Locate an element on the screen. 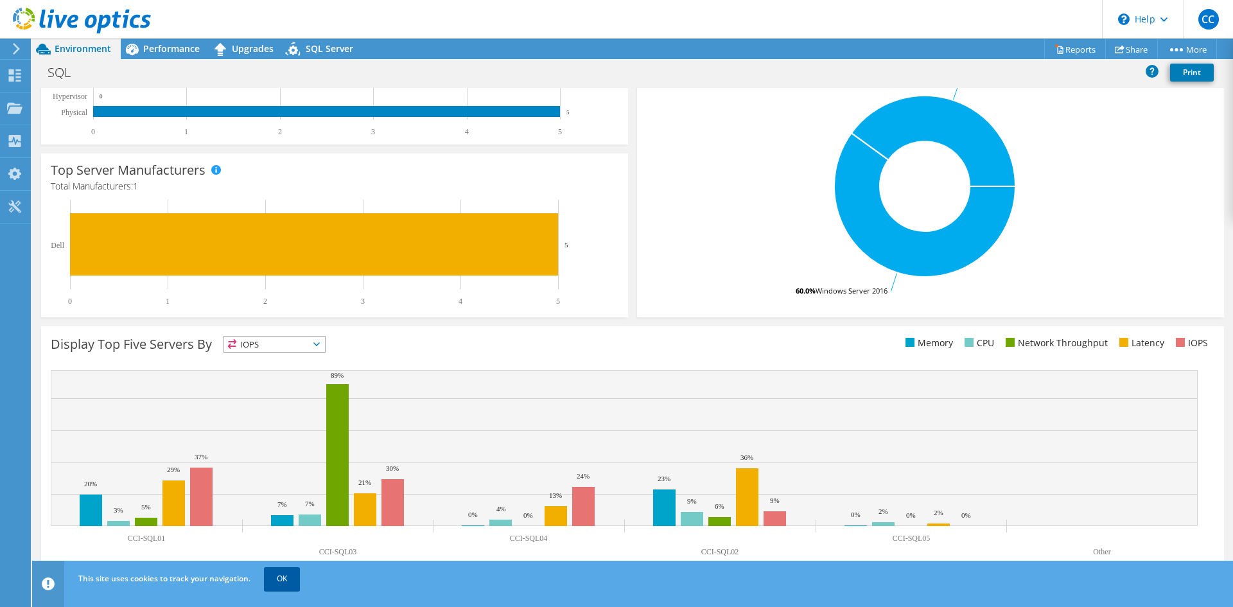  li: Latency is located at coordinates (1140, 343).